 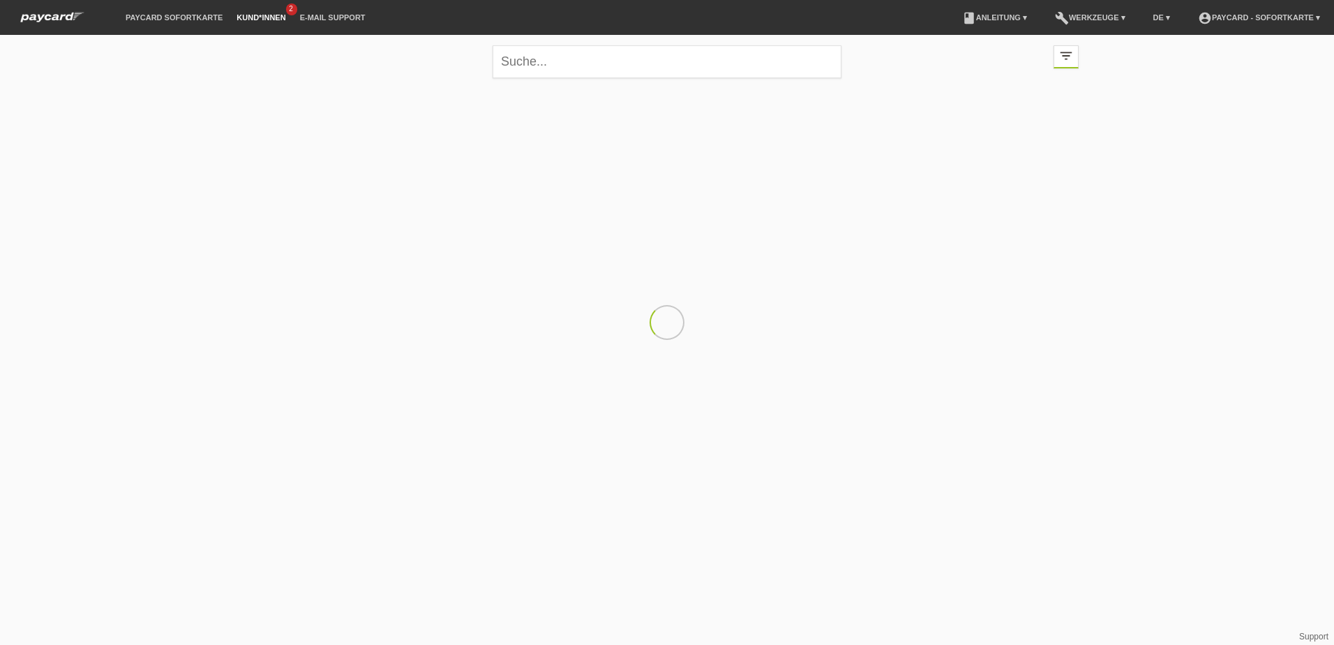 What do you see at coordinates (994, 17) in the screenshot?
I see `a: bookAnleitung ▾` at bounding box center [994, 17].